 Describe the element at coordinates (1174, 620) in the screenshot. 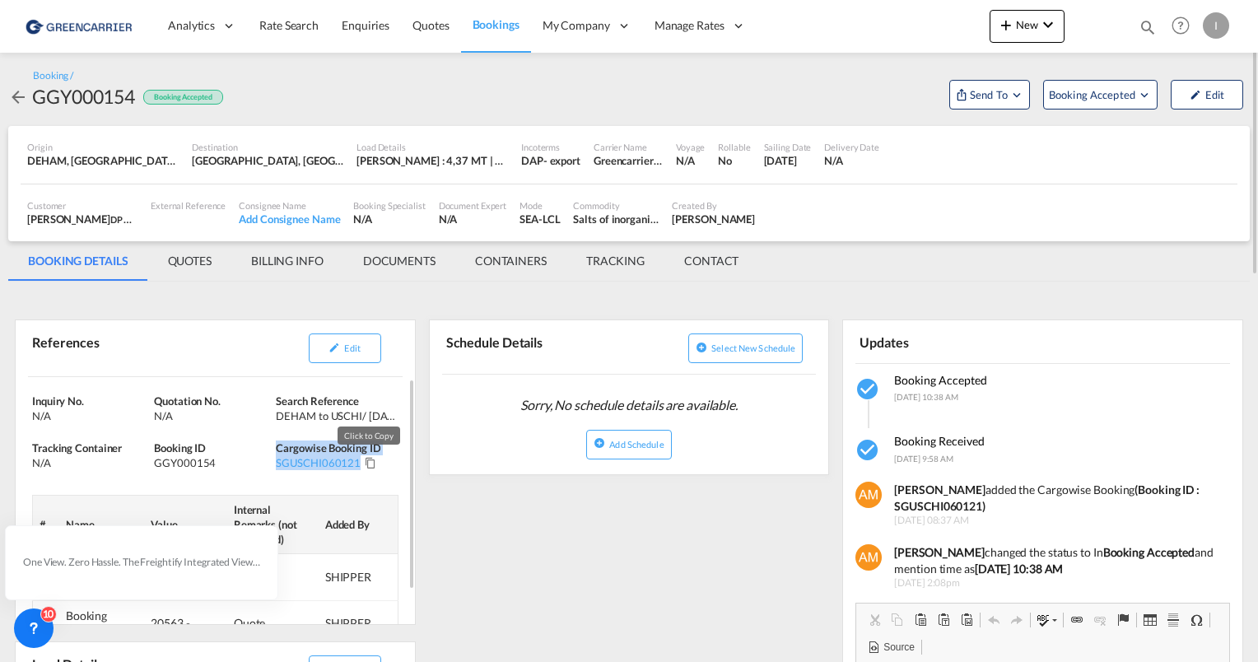

I see `a: Insert Horizontal Line` at that location.